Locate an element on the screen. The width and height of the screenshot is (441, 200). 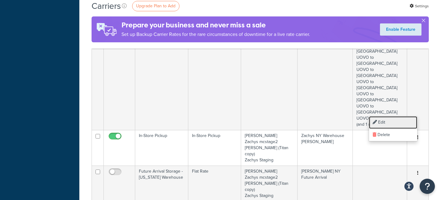
button: Open Resource Center is located at coordinates (427, 187).